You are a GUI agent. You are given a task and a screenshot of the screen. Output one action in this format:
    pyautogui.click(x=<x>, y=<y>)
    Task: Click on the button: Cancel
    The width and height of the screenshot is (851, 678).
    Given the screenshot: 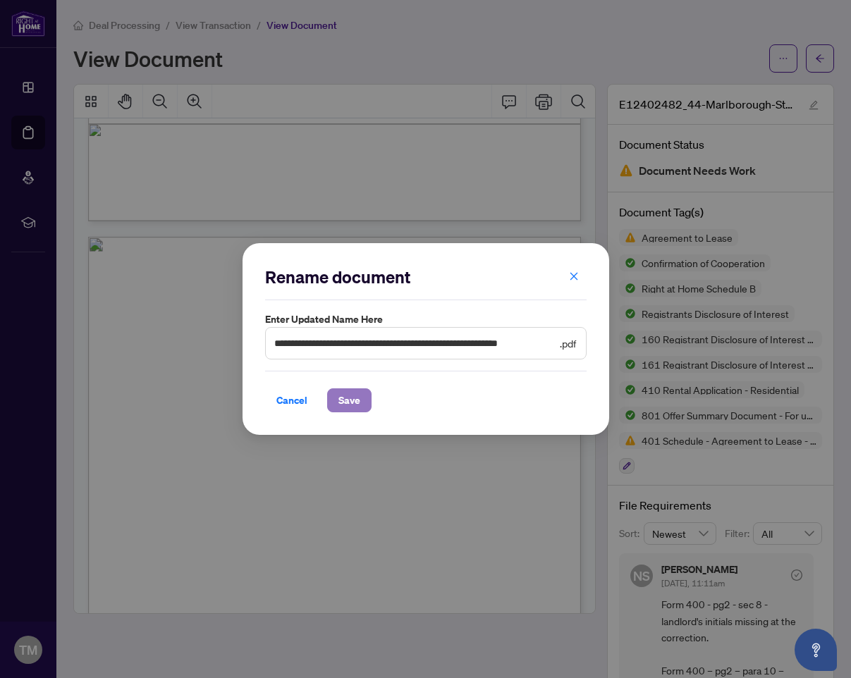 What is the action you would take?
    pyautogui.click(x=292, y=400)
    